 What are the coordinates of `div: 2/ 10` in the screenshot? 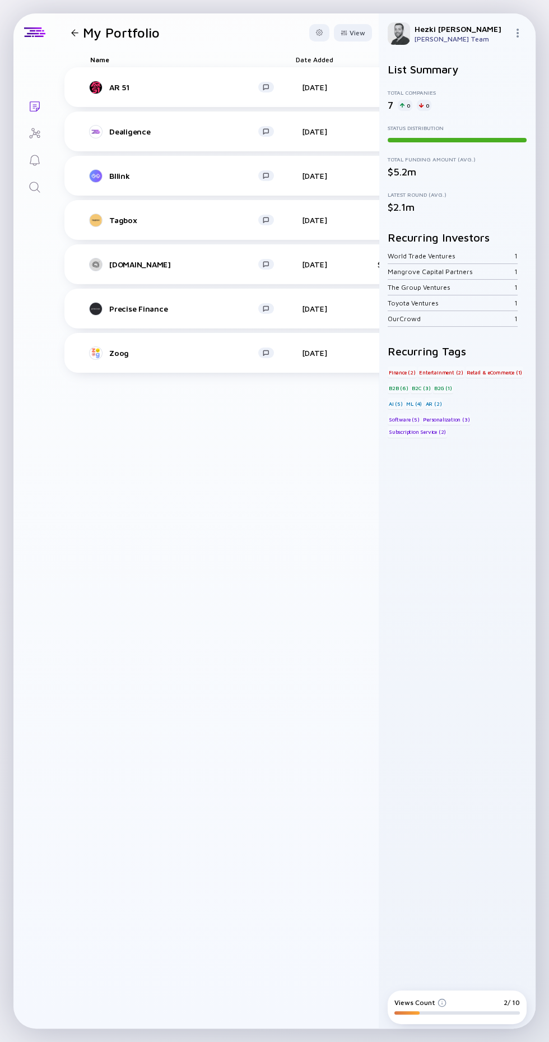 It's located at (512, 1002).